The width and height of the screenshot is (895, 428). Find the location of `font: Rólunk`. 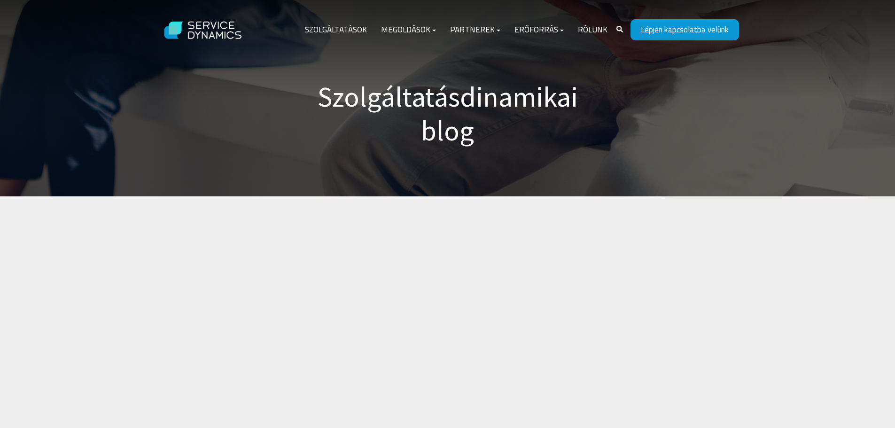

font: Rólunk is located at coordinates (592, 30).